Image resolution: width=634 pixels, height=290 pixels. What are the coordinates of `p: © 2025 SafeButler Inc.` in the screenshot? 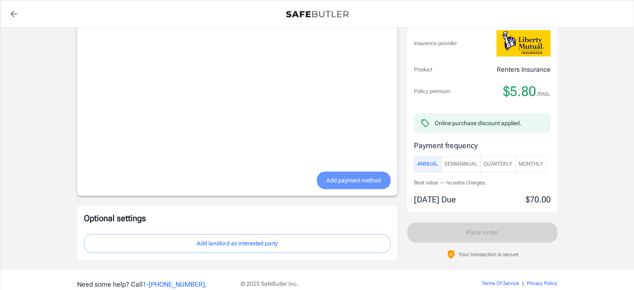 It's located at (338, 284).